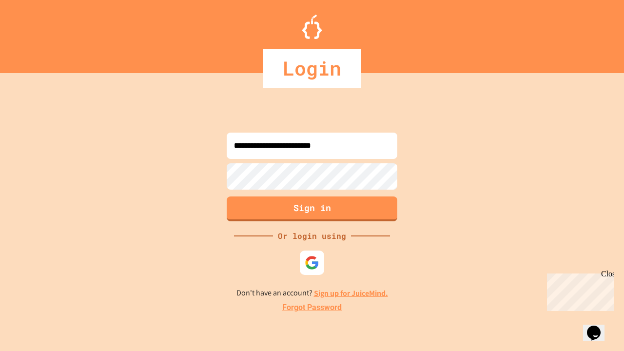 The height and width of the screenshot is (351, 624). I want to click on a: Forgot Password, so click(312, 308).